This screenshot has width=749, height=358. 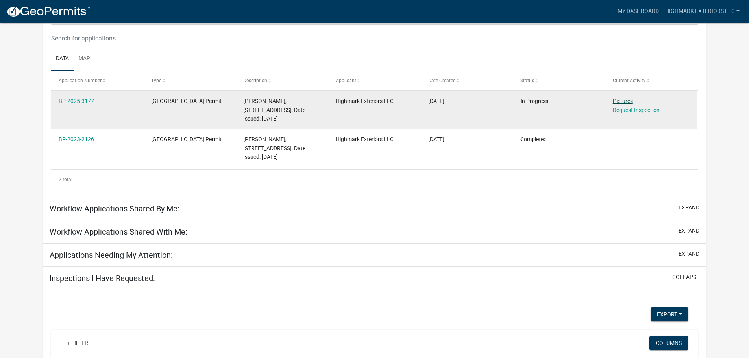 What do you see at coordinates (190, 81) in the screenshot?
I see `datatable-header-cell: Type` at bounding box center [190, 81].